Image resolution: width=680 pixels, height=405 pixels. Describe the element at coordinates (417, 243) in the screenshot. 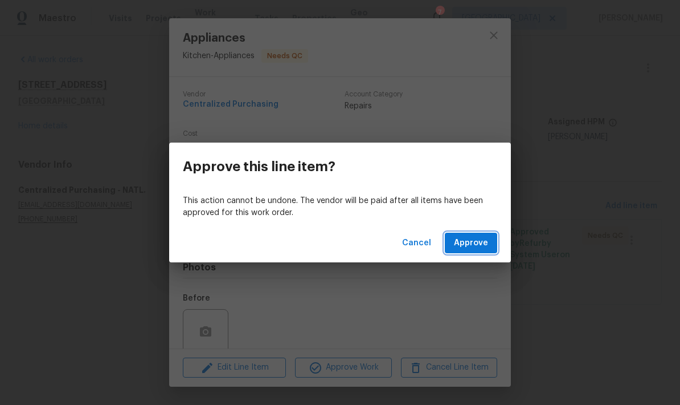

I see `button: Cancel` at that location.